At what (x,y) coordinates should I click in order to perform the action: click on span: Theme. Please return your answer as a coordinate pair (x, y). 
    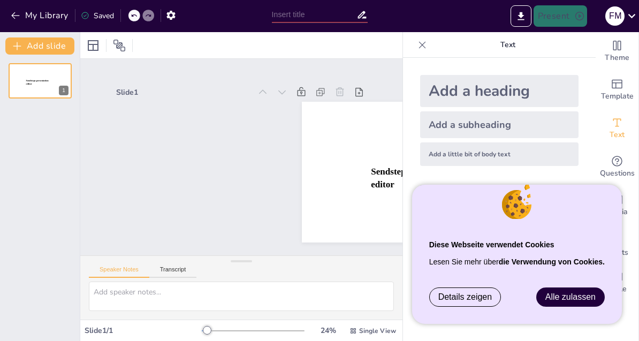
    Looking at the image, I should click on (617, 58).